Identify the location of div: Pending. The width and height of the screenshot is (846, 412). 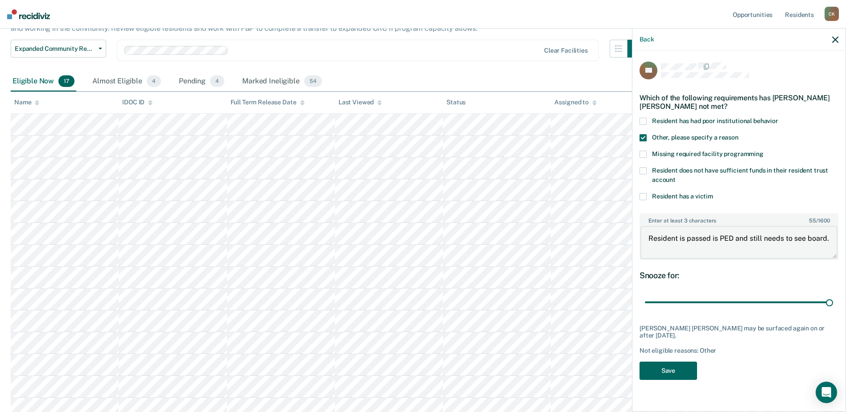
(202, 82).